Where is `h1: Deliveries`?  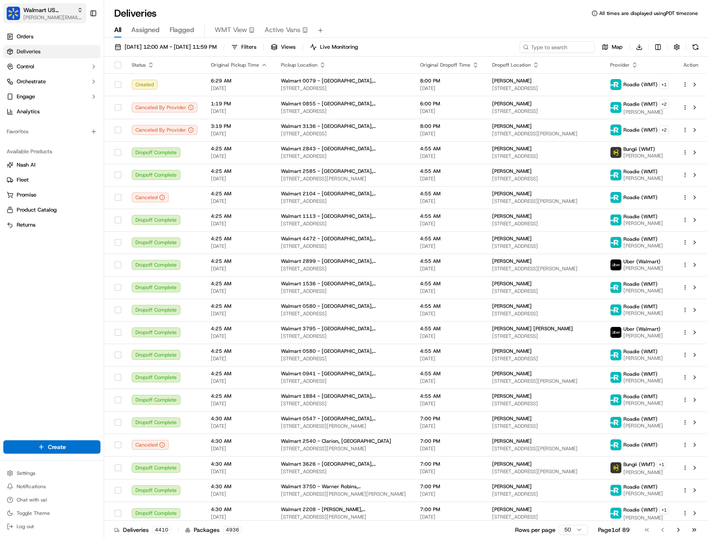 h1: Deliveries is located at coordinates (135, 13).